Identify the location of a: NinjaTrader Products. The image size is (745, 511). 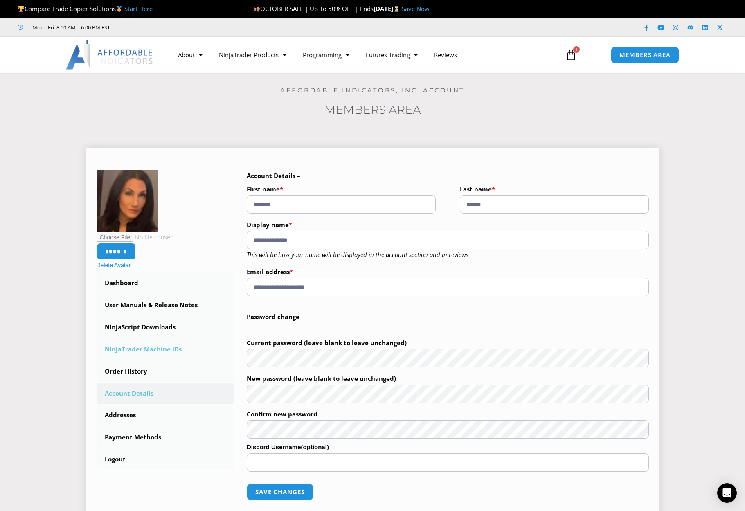
(252, 55).